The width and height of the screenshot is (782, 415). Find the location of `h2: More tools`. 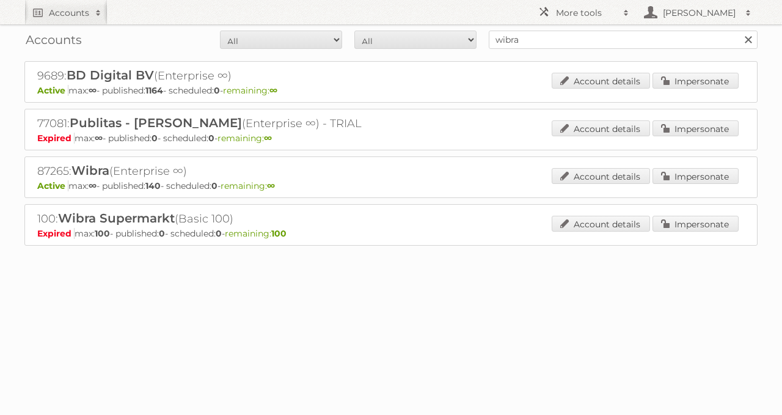

h2: More tools is located at coordinates (587, 13).